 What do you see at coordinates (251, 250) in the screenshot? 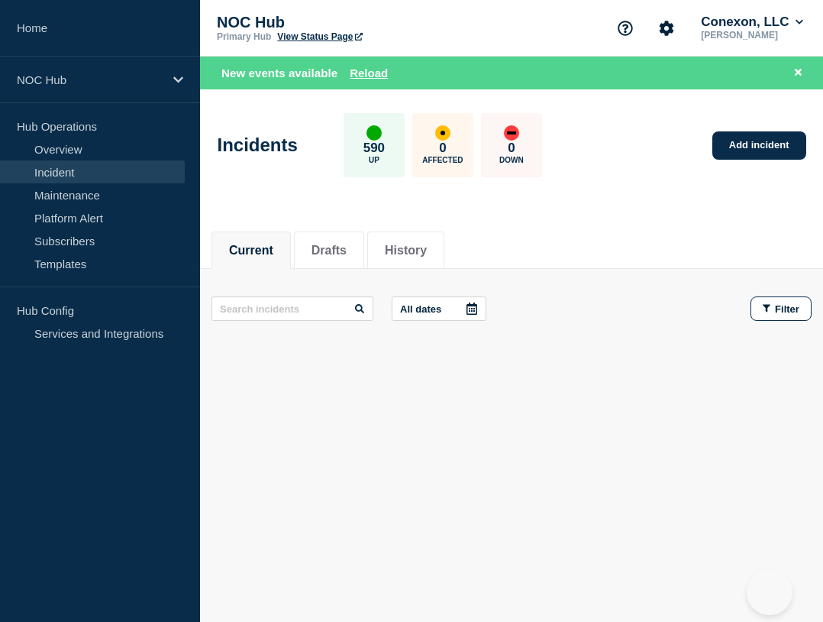
I see `button: Current` at bounding box center [251, 250].